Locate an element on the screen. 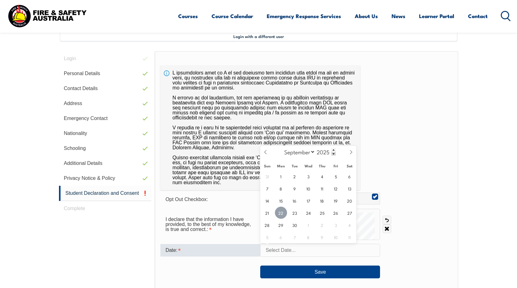  span: September 5, 2025 is located at coordinates (335, 176).